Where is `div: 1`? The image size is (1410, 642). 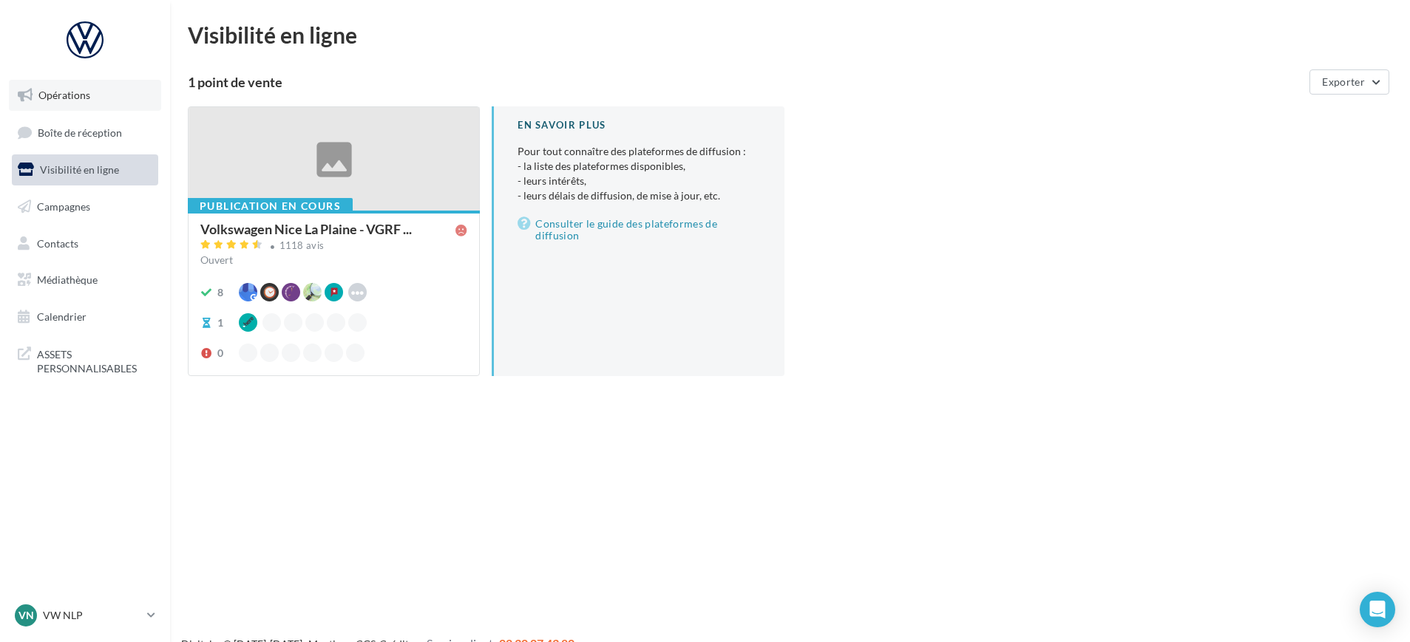
div: 1 is located at coordinates (220, 323).